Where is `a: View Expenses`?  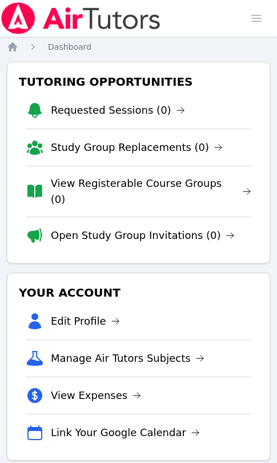
a: View Expenses is located at coordinates (96, 396).